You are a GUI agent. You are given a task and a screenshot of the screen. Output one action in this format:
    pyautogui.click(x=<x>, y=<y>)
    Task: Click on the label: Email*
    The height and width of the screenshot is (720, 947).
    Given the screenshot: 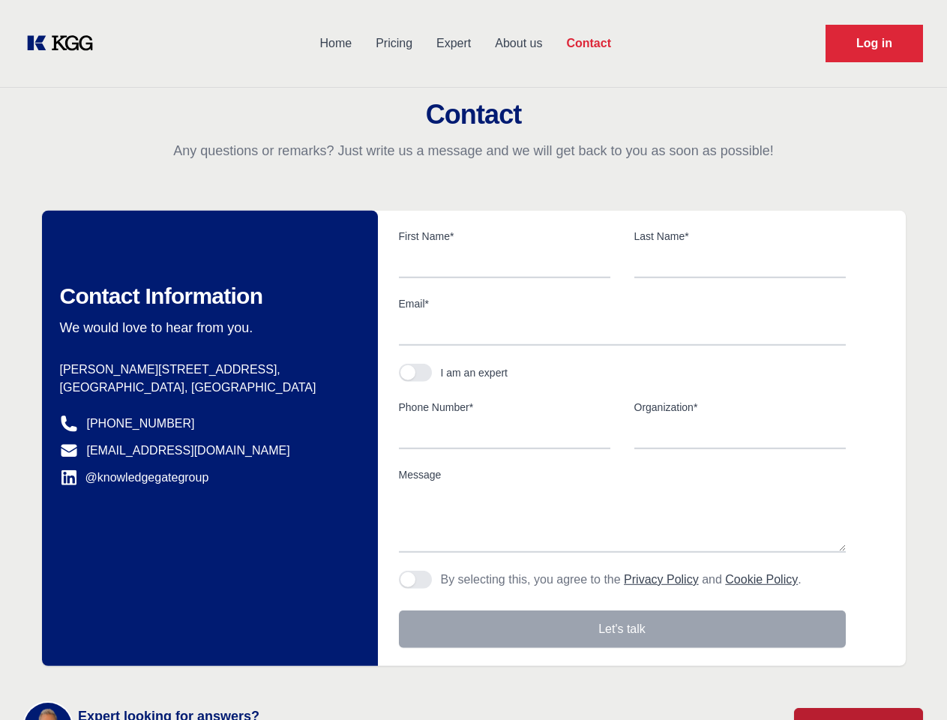 What is the action you would take?
    pyautogui.click(x=622, y=304)
    